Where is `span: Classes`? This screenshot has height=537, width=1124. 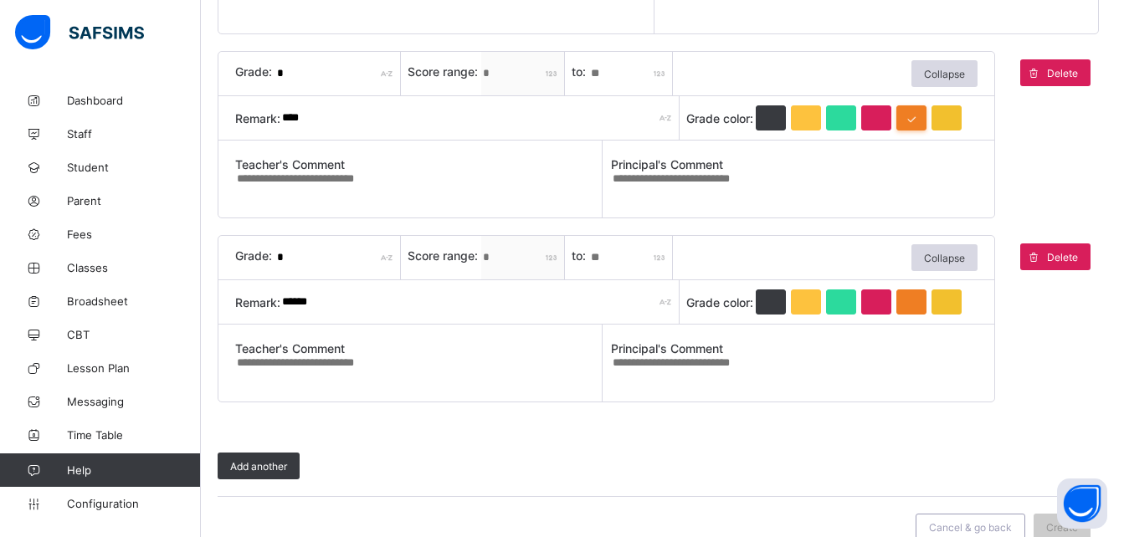
span: Classes is located at coordinates (134, 268).